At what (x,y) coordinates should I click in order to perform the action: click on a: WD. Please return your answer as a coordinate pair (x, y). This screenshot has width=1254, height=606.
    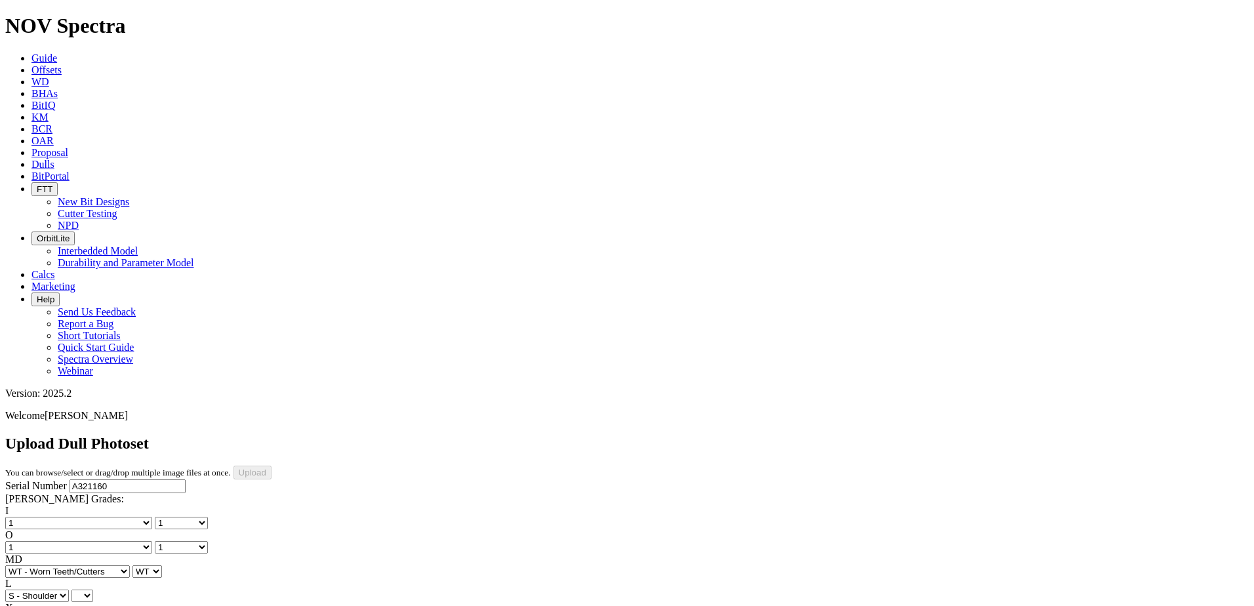
    Looking at the image, I should click on (40, 81).